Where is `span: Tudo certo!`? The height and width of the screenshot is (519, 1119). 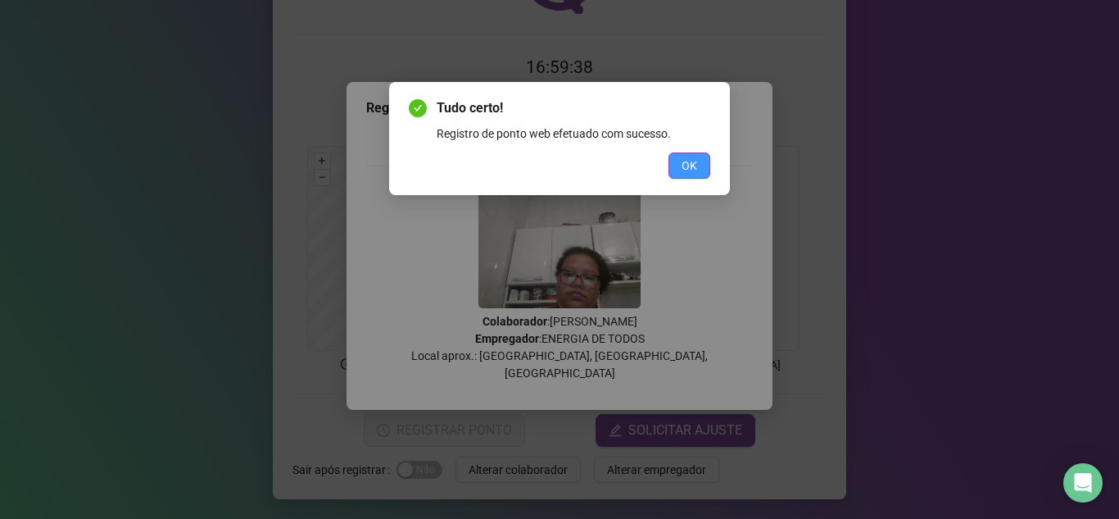
span: Tudo certo! is located at coordinates (573, 108).